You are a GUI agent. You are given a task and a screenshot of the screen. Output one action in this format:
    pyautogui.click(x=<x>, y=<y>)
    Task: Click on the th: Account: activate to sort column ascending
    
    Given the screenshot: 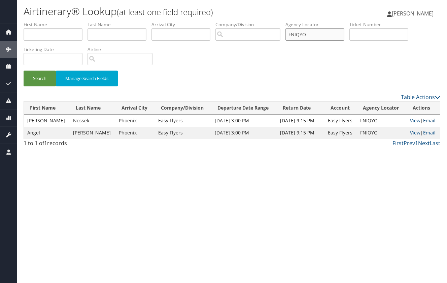 What is the action you would take?
    pyautogui.click(x=340, y=108)
    